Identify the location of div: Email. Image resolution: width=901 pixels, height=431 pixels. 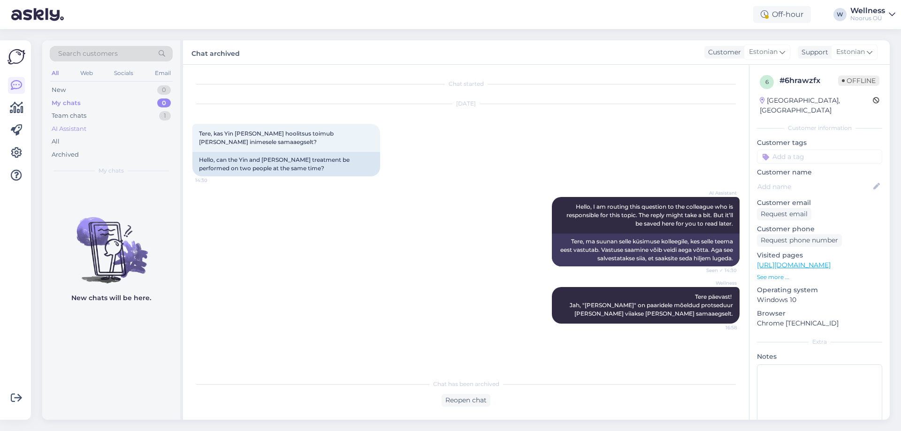
(163, 73).